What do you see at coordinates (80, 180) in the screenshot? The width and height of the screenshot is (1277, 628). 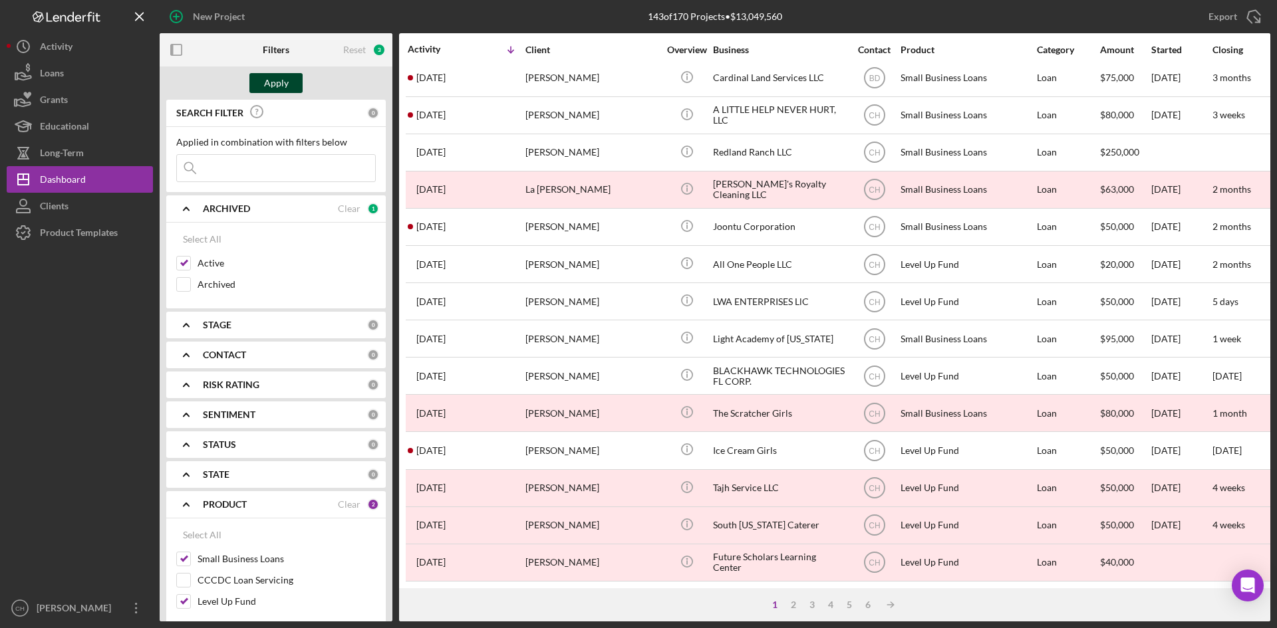 I see `a: Dashboard` at bounding box center [80, 180].